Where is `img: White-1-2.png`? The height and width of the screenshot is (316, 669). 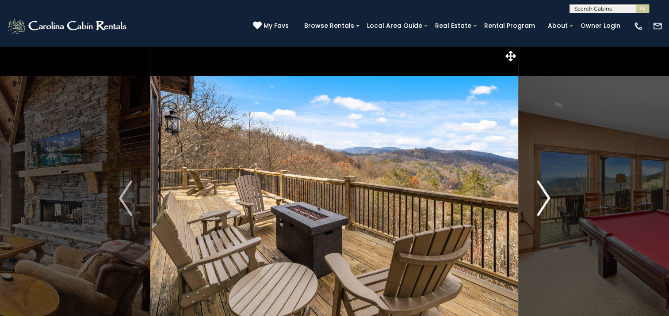
img: White-1-2.png is located at coordinates (68, 26).